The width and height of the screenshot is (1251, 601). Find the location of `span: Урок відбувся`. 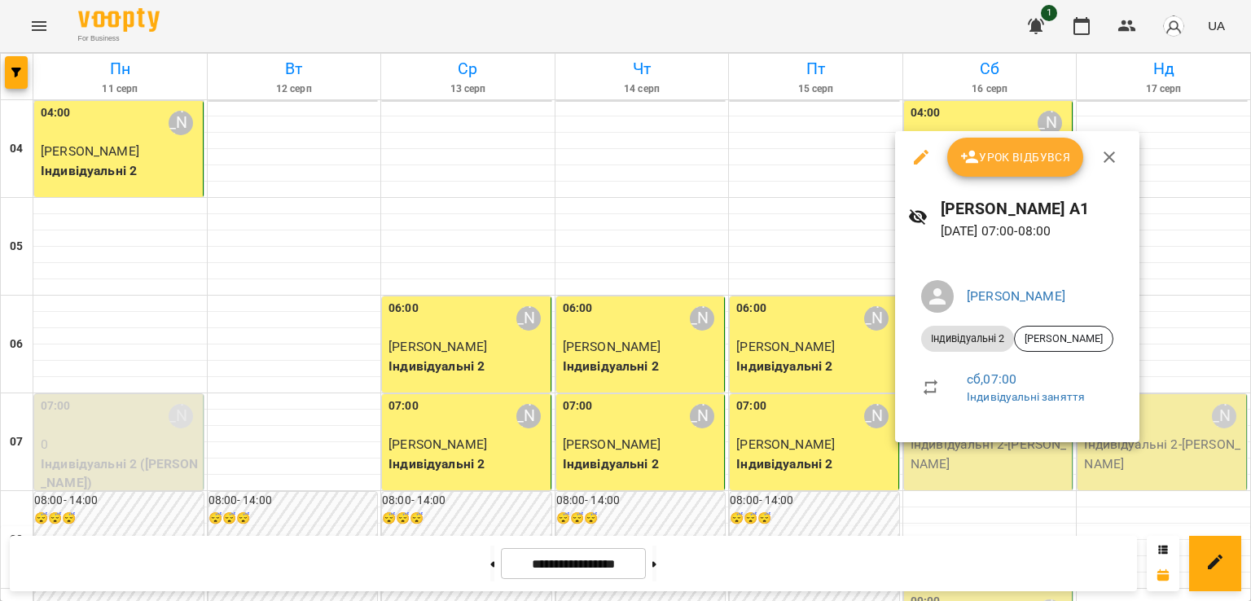

span: Урок відбувся is located at coordinates (1015, 157).